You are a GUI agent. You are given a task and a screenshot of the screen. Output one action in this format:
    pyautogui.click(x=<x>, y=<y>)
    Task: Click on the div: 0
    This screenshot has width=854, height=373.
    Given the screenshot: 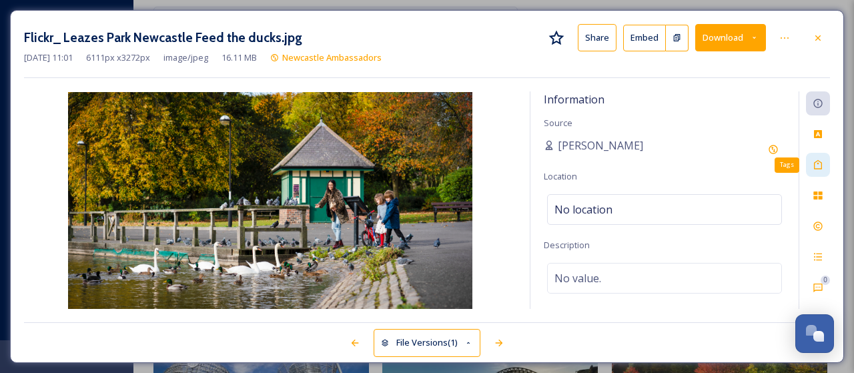 What is the action you would take?
    pyautogui.click(x=825, y=280)
    